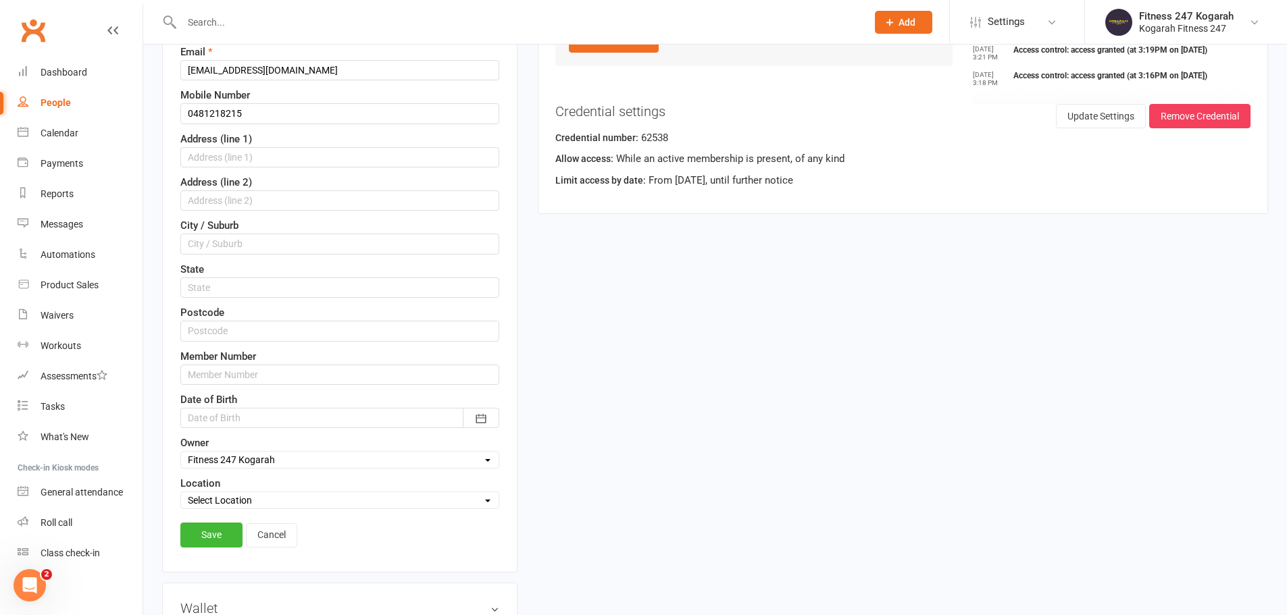 This screenshot has height=615, width=1287. What do you see at coordinates (906, 22) in the screenshot?
I see `span: Add` at bounding box center [906, 22].